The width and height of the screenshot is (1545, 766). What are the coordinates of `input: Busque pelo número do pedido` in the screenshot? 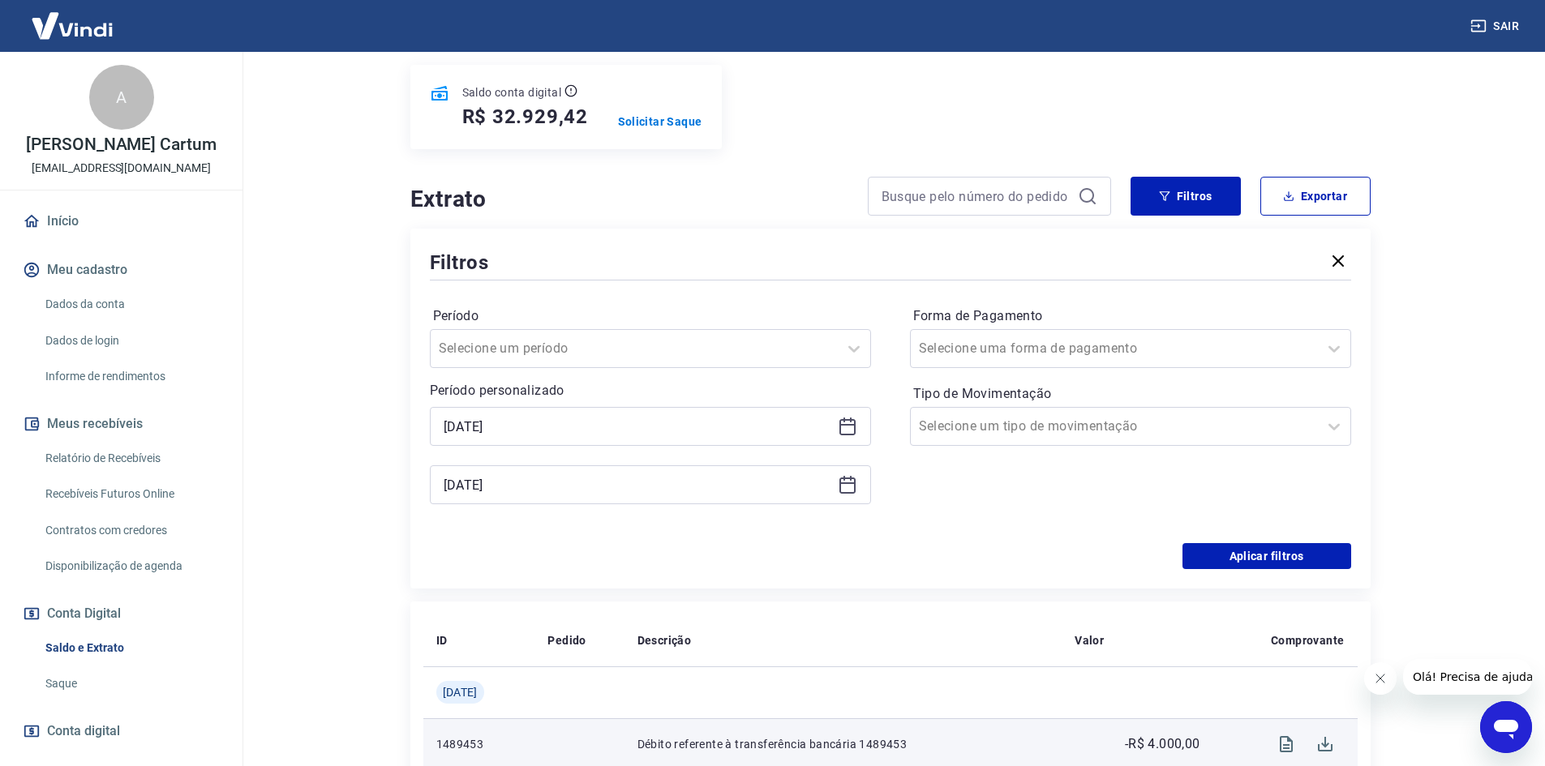 It's located at (976, 196).